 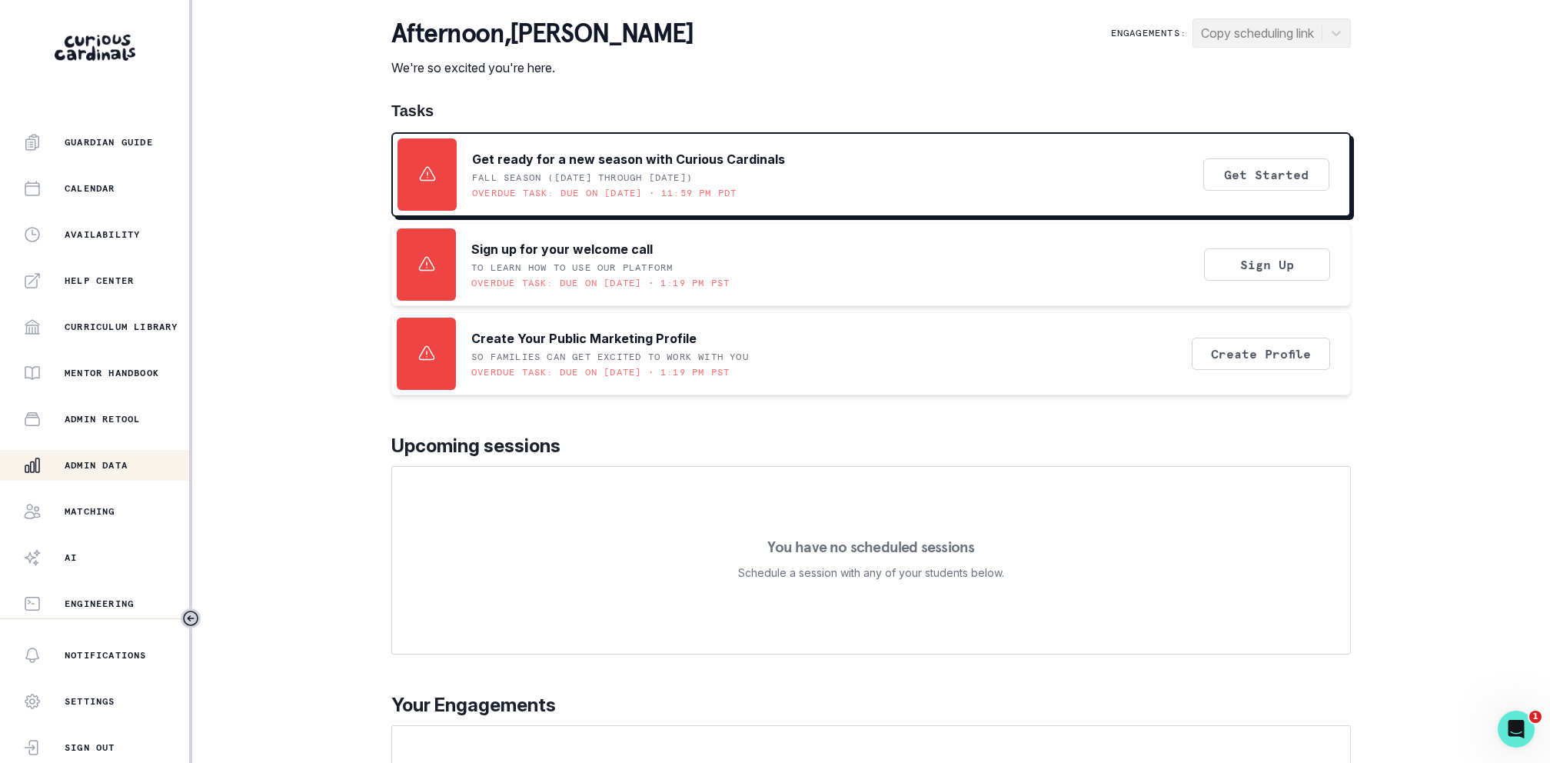 What do you see at coordinates (871, 111) in the screenshot?
I see `h1: Tasks` at bounding box center [871, 111].